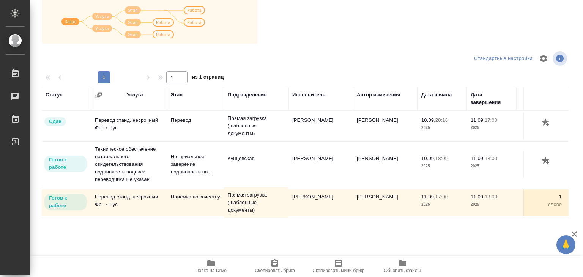  What do you see at coordinates (436, 95) in the screenshot?
I see `div: Дата начала` at bounding box center [436, 95].